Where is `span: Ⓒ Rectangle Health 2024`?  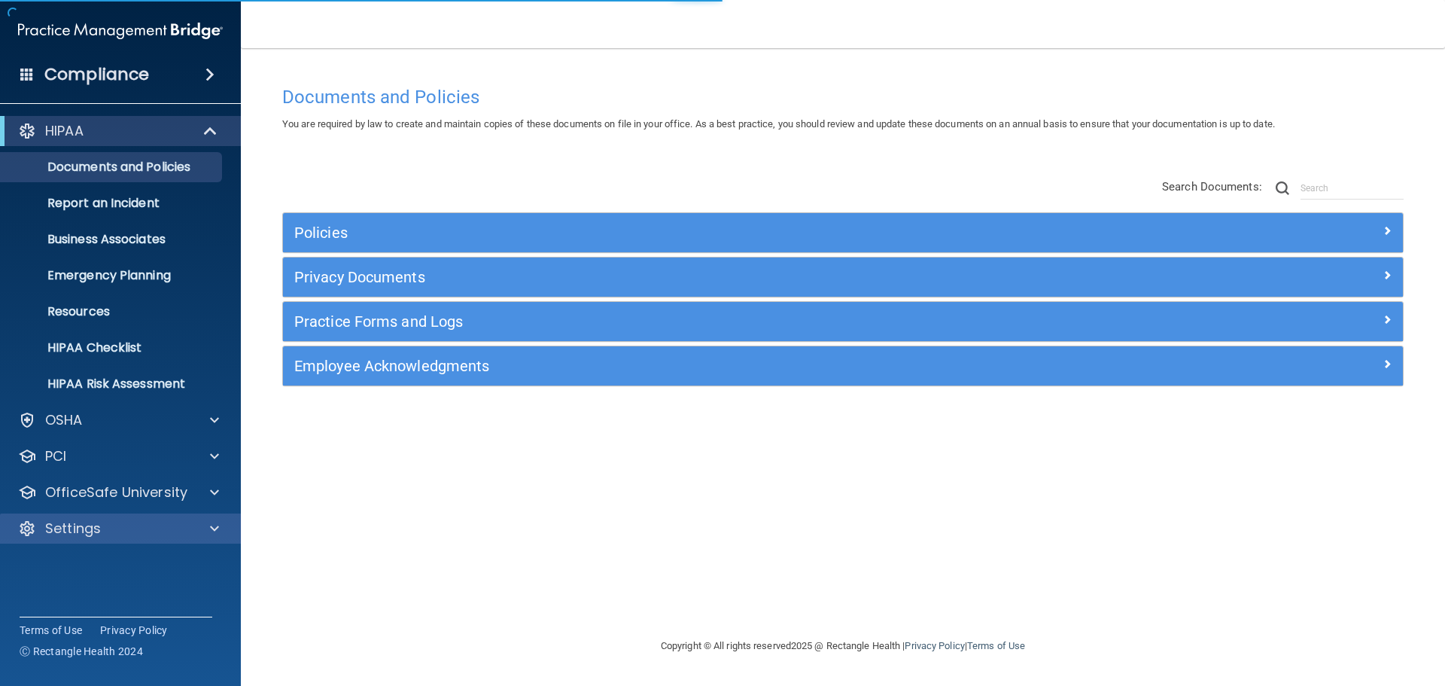
span: Ⓒ Rectangle Health 2024 is located at coordinates (81, 651).